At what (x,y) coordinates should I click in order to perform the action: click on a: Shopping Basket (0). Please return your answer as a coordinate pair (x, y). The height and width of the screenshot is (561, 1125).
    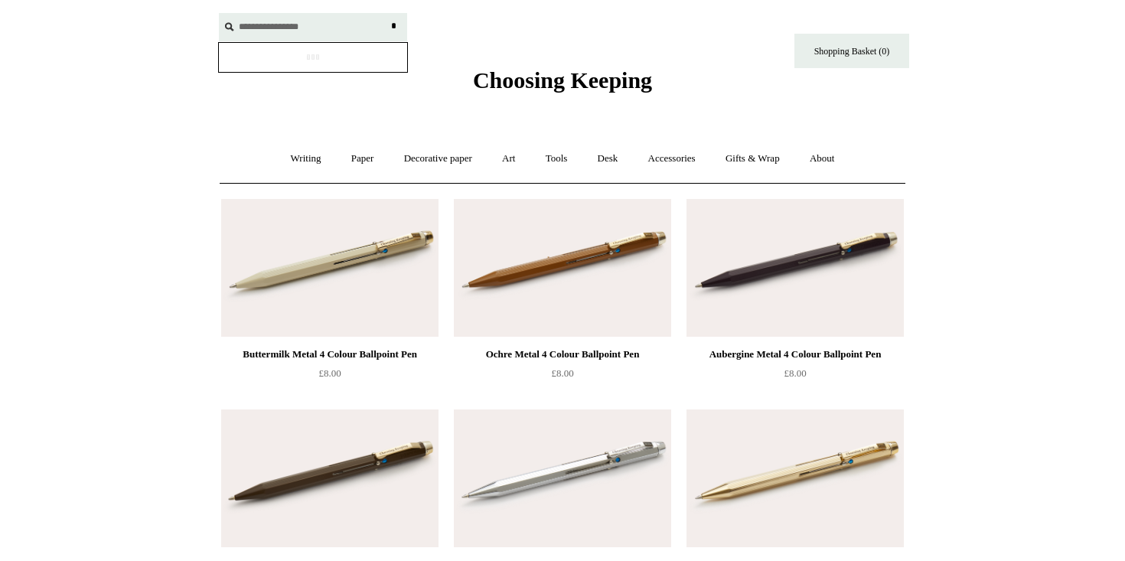
    Looking at the image, I should click on (852, 51).